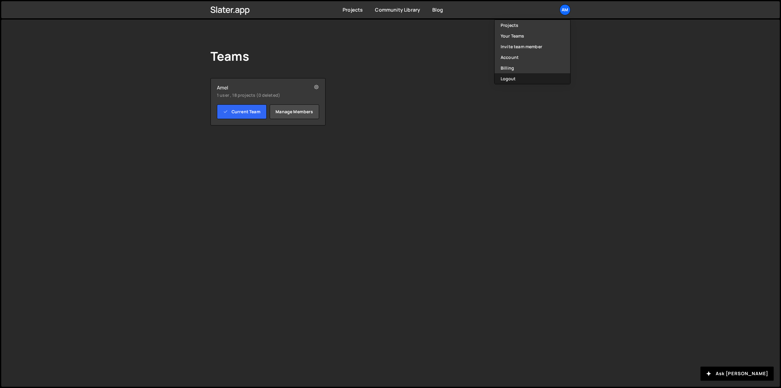  What do you see at coordinates (259, 88) in the screenshot?
I see `h2: Amel` at bounding box center [259, 88].